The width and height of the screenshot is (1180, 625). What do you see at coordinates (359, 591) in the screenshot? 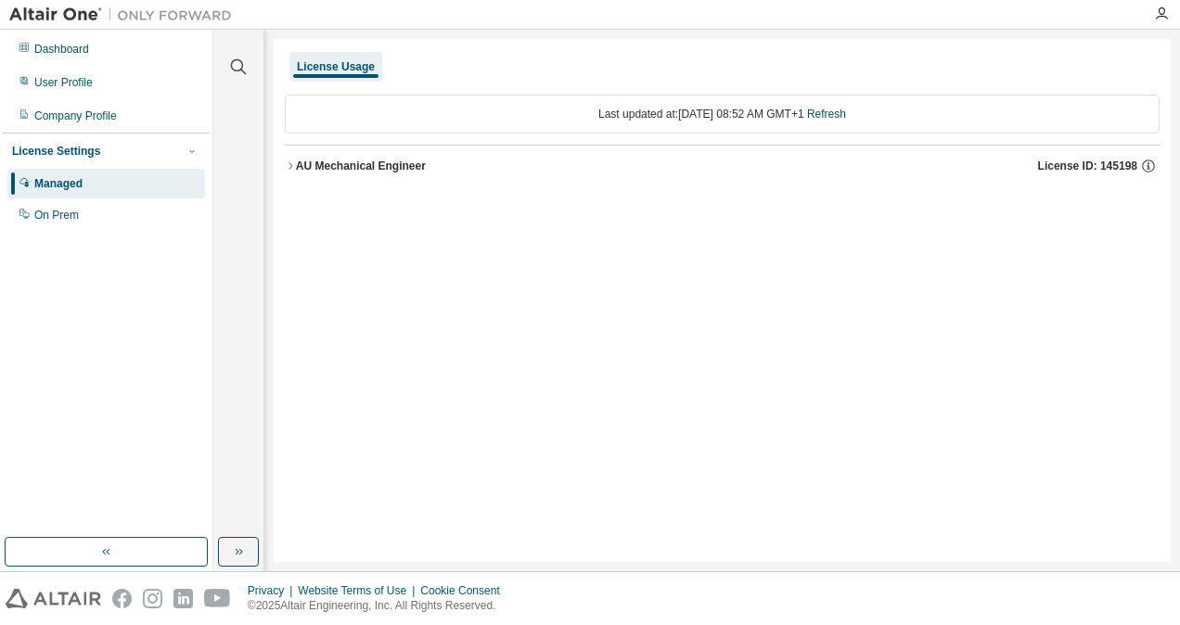
I see `div: Website Terms of Use` at bounding box center [359, 591].